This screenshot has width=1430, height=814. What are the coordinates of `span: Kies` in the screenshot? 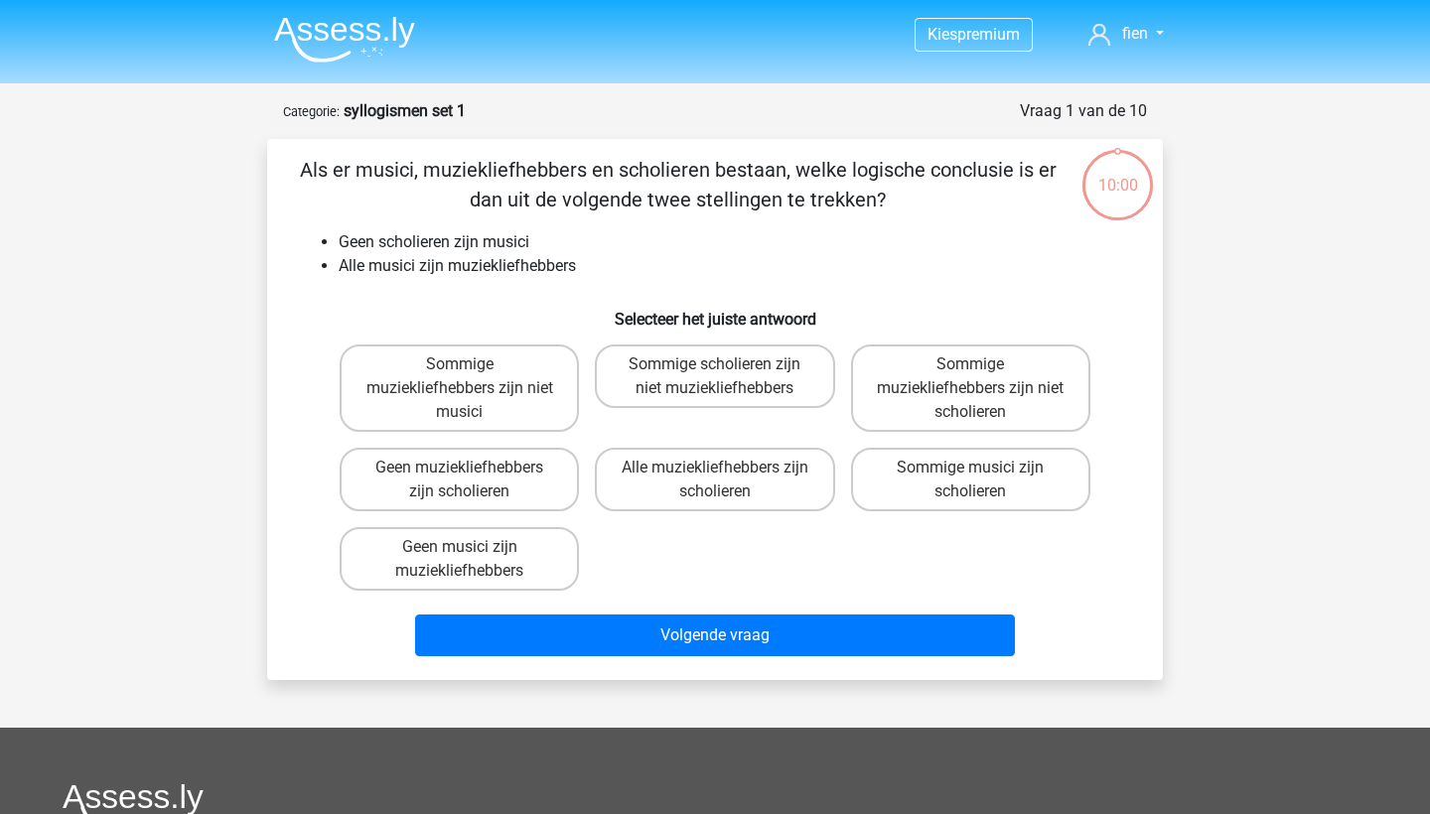 It's located at (942, 34).